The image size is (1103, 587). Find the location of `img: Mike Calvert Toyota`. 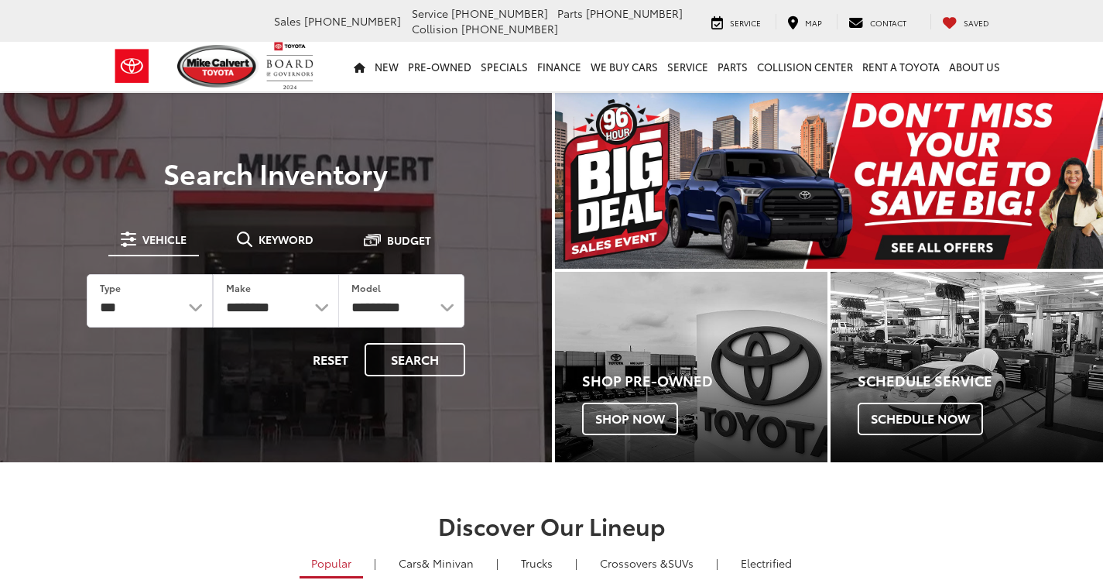

img: Mike Calvert Toyota is located at coordinates (218, 66).